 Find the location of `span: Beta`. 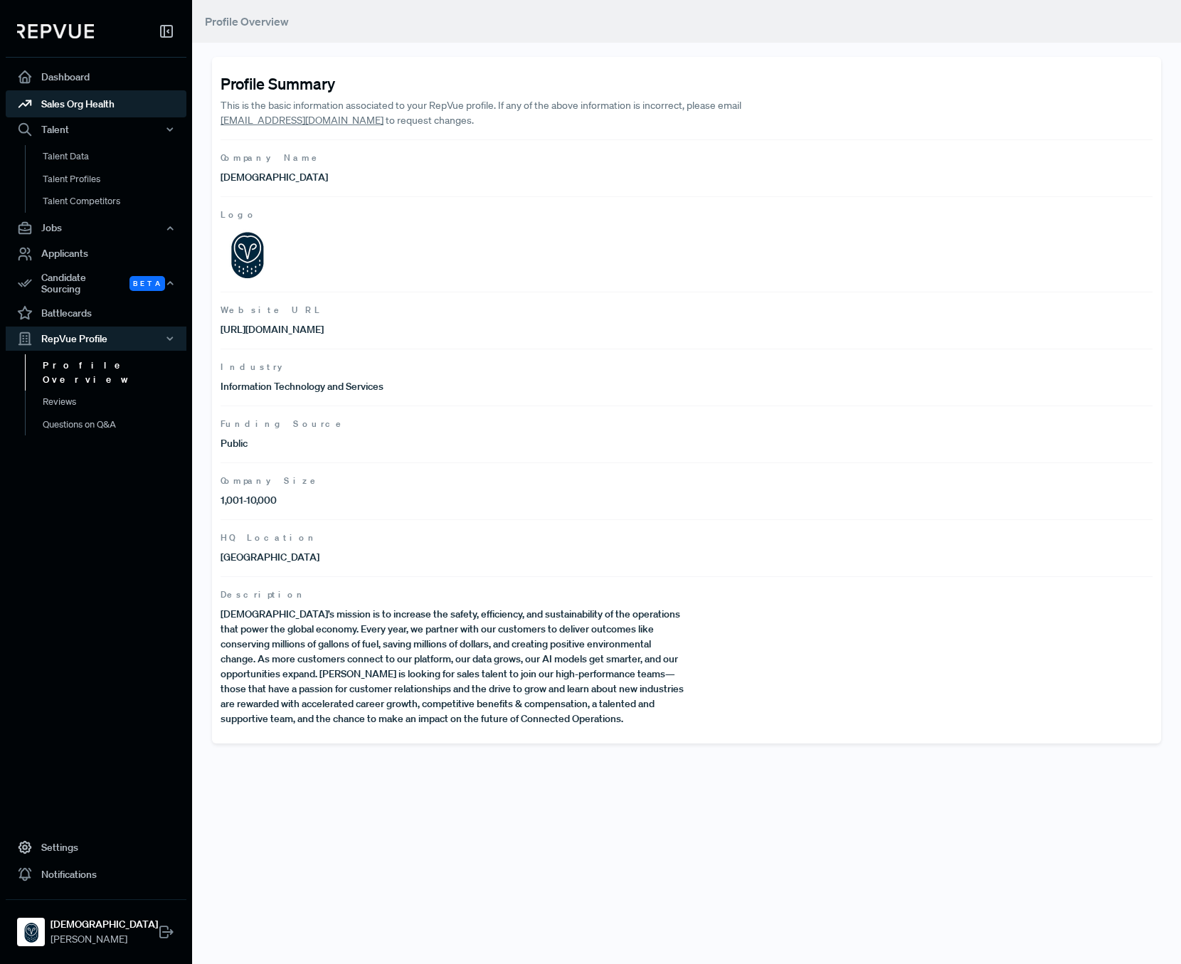

span: Beta is located at coordinates (147, 283).